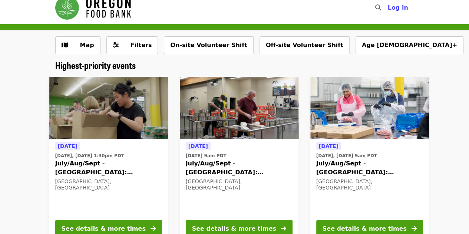 This screenshot has height=234, width=469. Describe the element at coordinates (397, 8) in the screenshot. I see `button: Log in` at that location.